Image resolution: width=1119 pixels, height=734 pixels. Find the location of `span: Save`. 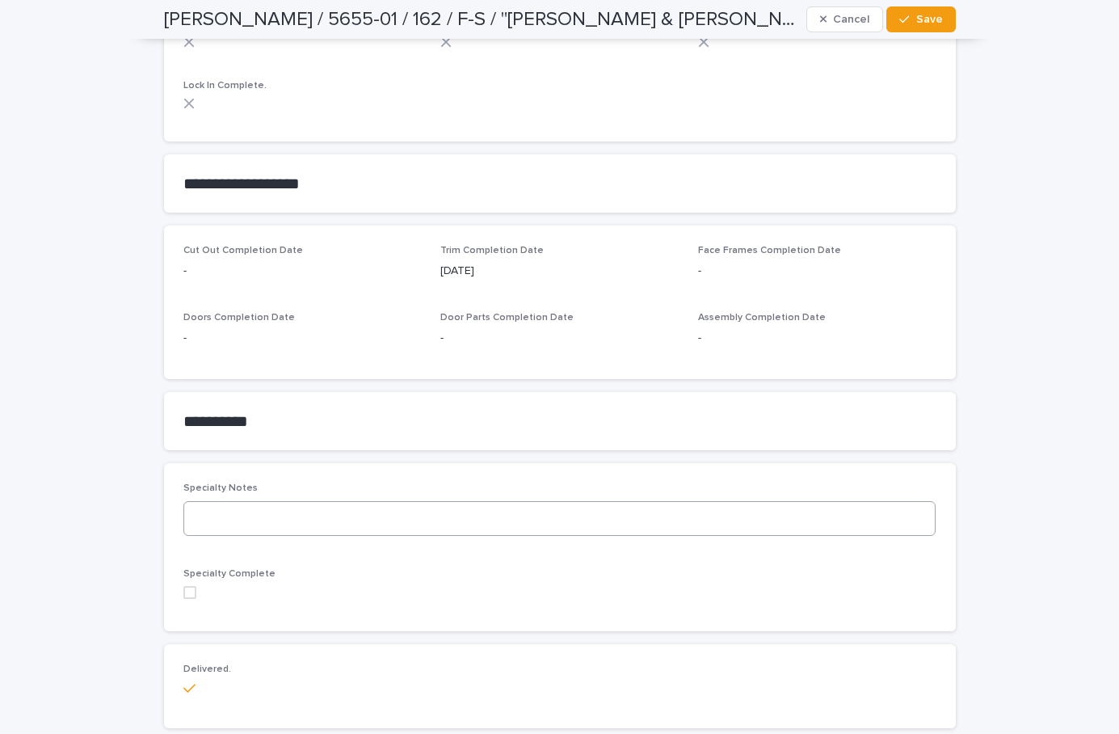

span: Save is located at coordinates (929, 19).